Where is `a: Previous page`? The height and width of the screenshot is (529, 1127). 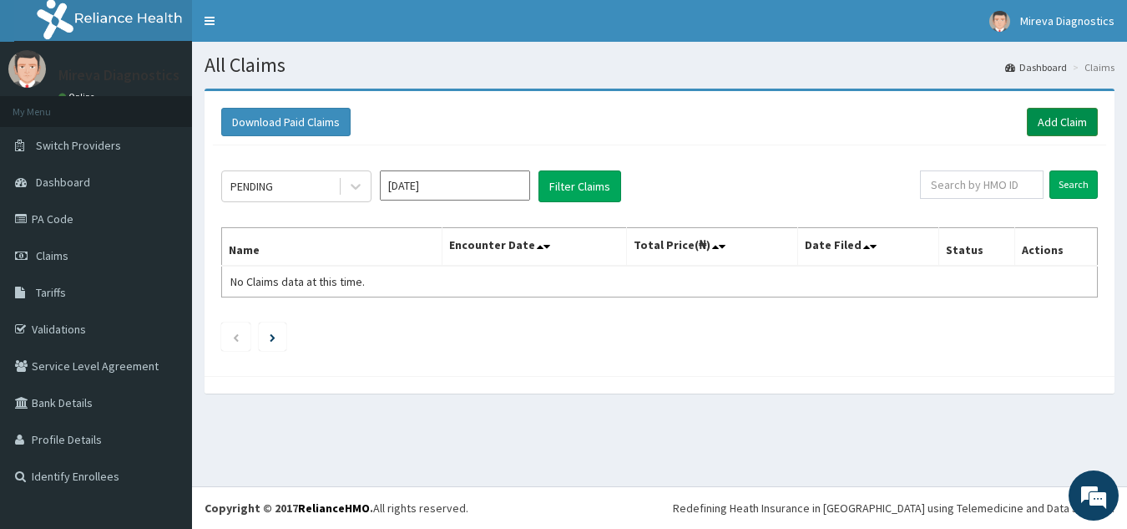 a: Previous page is located at coordinates (235, 336).